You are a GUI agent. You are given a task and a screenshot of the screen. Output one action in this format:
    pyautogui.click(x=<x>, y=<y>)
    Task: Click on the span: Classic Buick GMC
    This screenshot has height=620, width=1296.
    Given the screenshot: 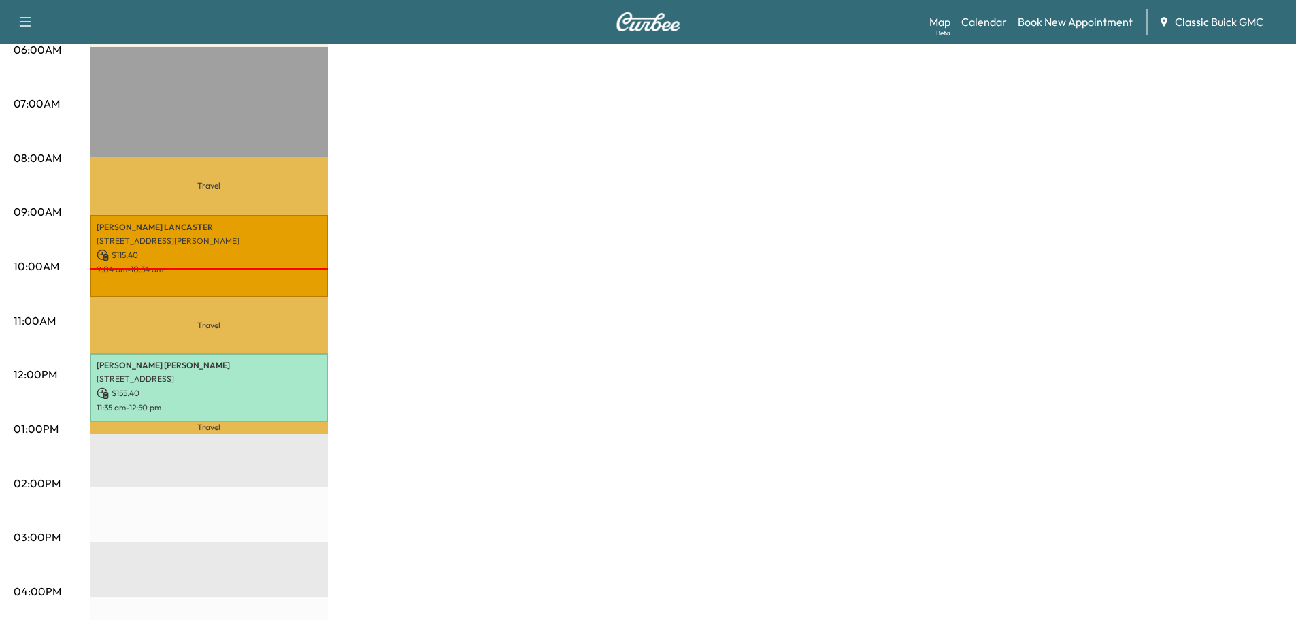 What is the action you would take?
    pyautogui.click(x=1219, y=22)
    